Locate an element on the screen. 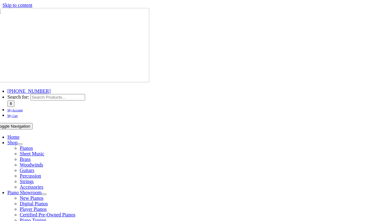  a: Piano Showroom is located at coordinates (24, 193).